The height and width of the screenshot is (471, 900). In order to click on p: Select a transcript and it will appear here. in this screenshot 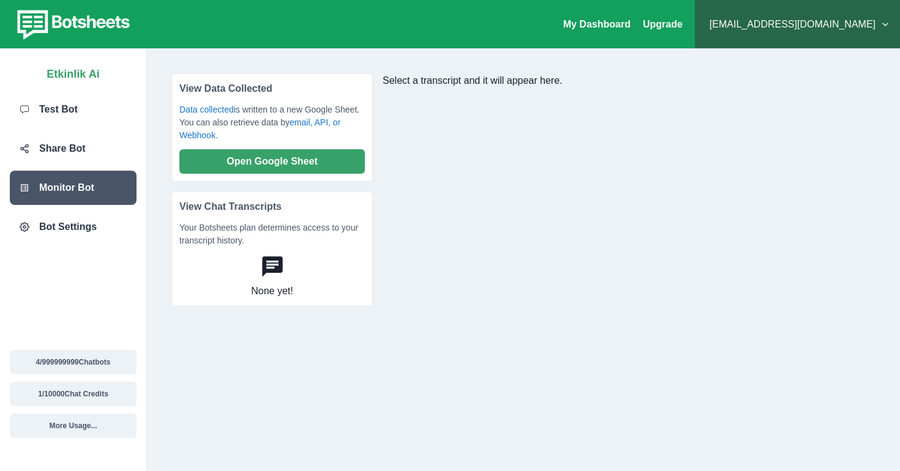, I will do `click(629, 81)`.